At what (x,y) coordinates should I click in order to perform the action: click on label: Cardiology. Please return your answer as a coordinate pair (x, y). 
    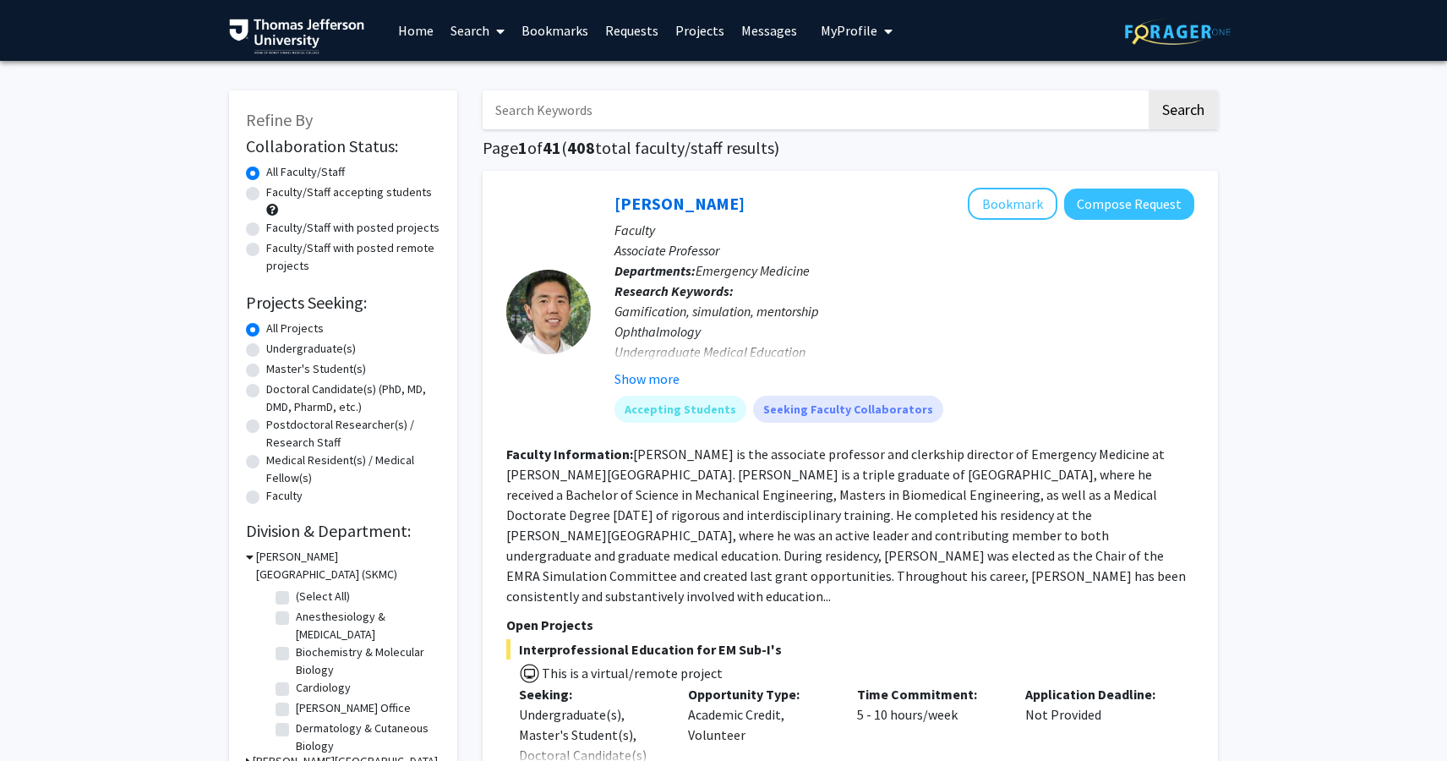
    Looking at the image, I should click on (323, 687).